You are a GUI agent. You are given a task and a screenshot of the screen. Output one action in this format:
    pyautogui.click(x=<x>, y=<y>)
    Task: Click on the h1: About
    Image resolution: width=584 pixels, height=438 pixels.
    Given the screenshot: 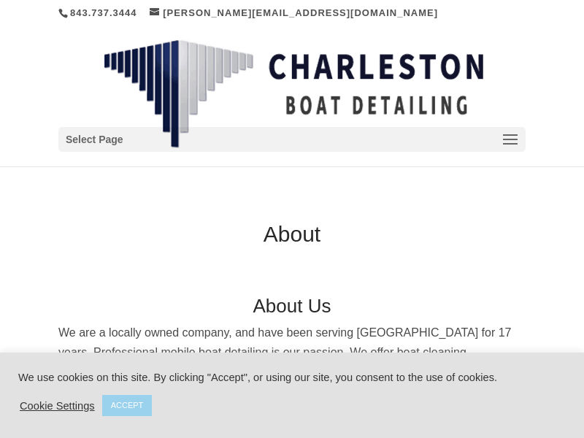 What is the action you would take?
    pyautogui.click(x=292, y=238)
    